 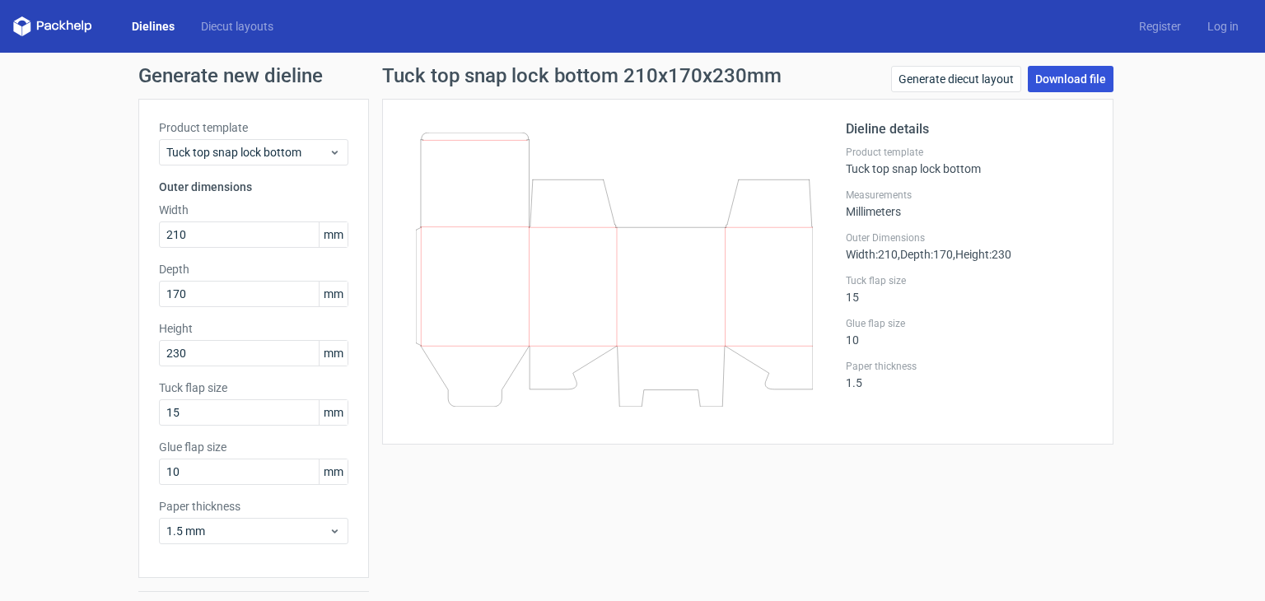 I want to click on a: Register, so click(x=1160, y=26).